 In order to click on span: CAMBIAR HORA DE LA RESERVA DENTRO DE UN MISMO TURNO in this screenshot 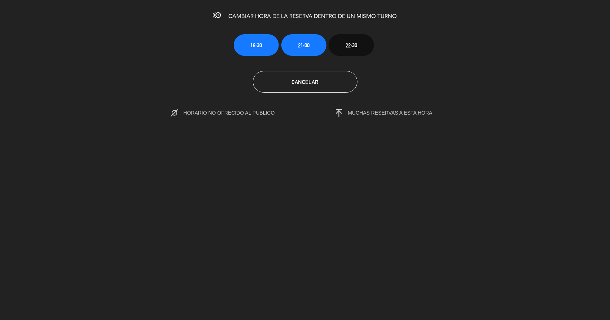, I will do `click(313, 17)`.